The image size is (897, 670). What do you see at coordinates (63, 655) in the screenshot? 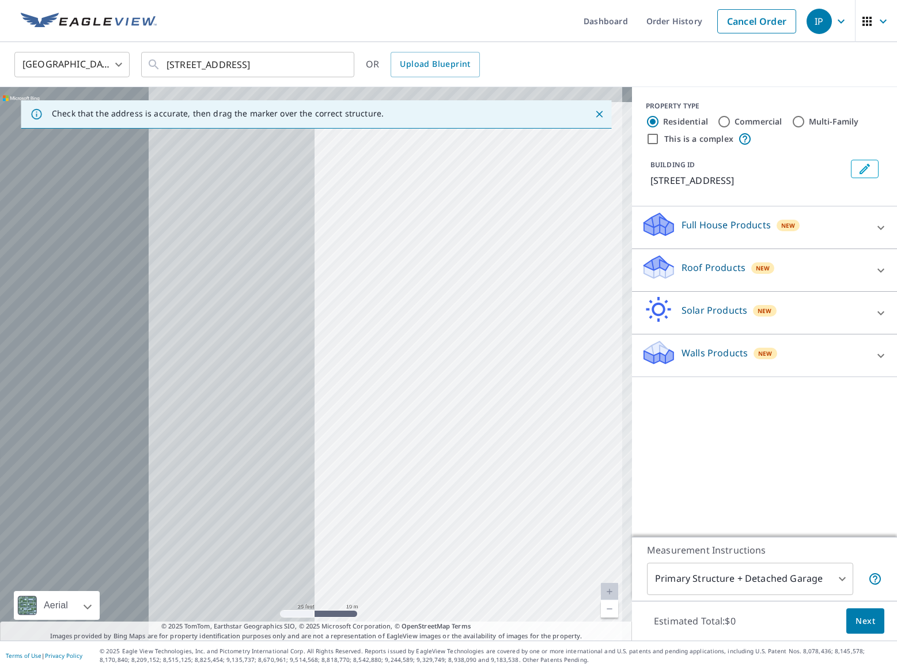
I see `a: Privacy Policy` at bounding box center [63, 655].